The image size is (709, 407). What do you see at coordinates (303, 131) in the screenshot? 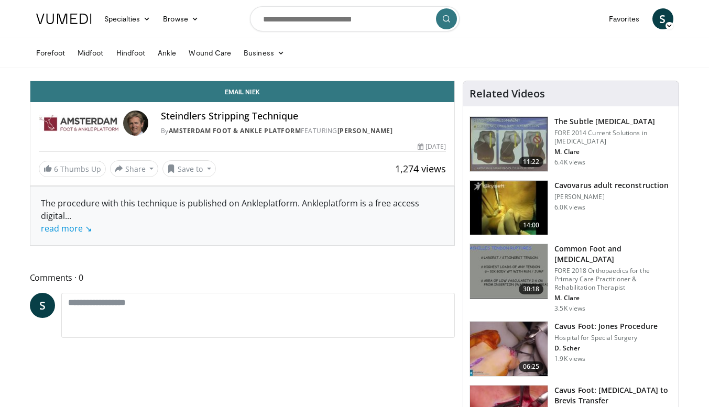
I see `div: By FEATURING` at bounding box center [303, 131].